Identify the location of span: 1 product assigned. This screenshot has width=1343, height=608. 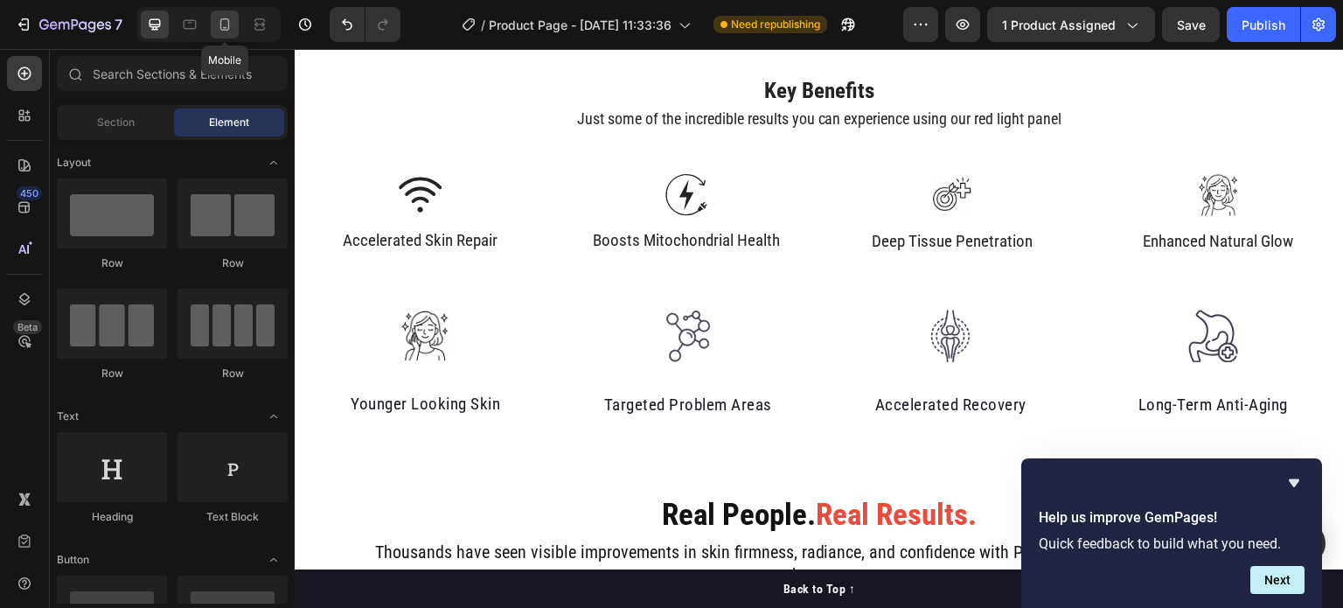
(1059, 24).